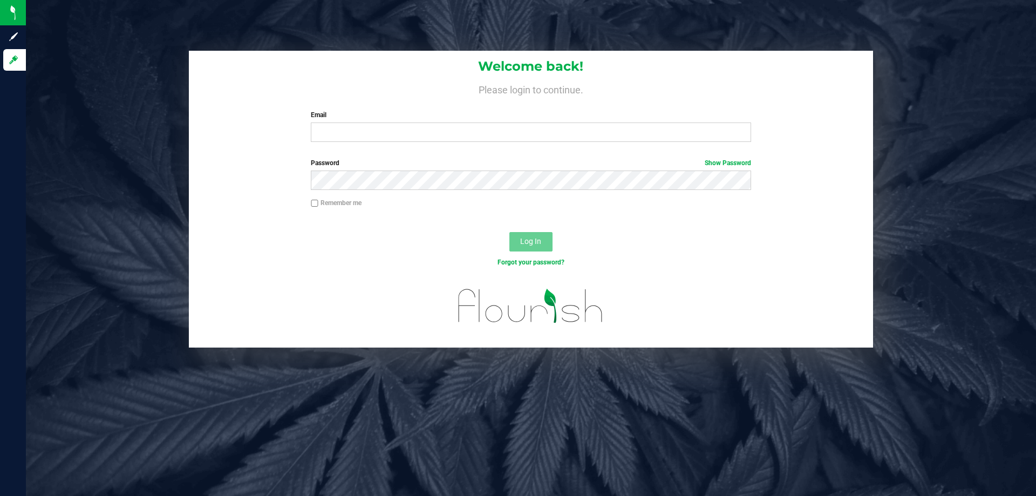 This screenshot has width=1036, height=496. Describe the element at coordinates (13, 37) in the screenshot. I see `inline-svg: Sign up` at that location.